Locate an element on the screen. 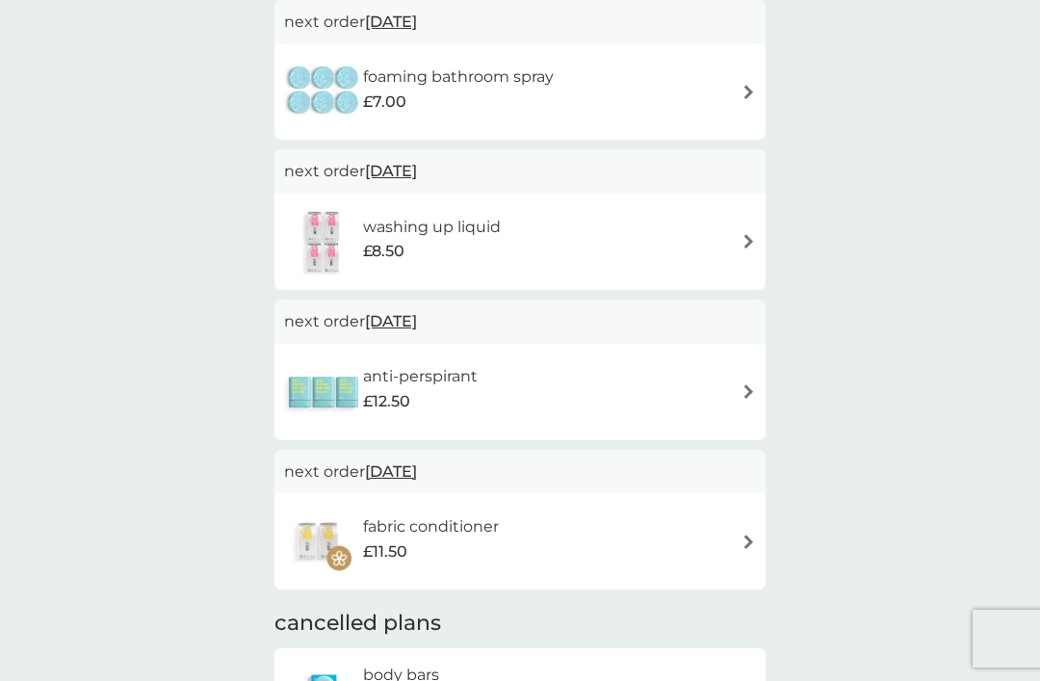  h6: anti-perspirant is located at coordinates (420, 377).